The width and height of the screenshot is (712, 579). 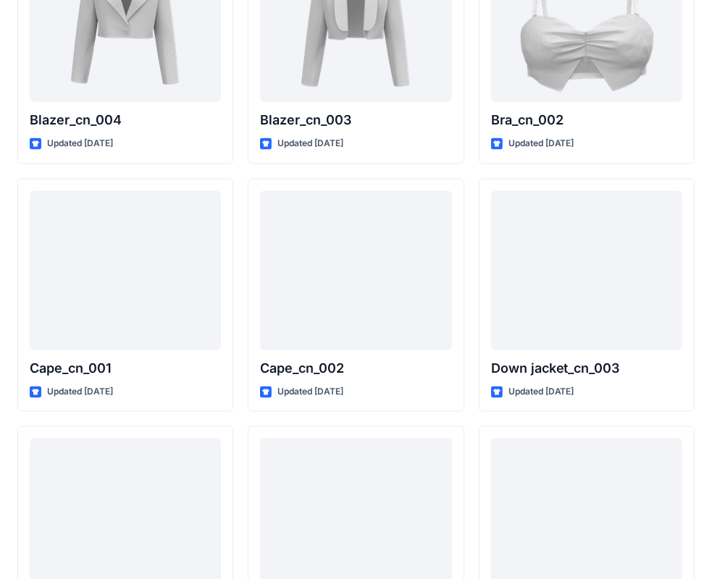 I want to click on p: Cape_cn_001, so click(x=125, y=369).